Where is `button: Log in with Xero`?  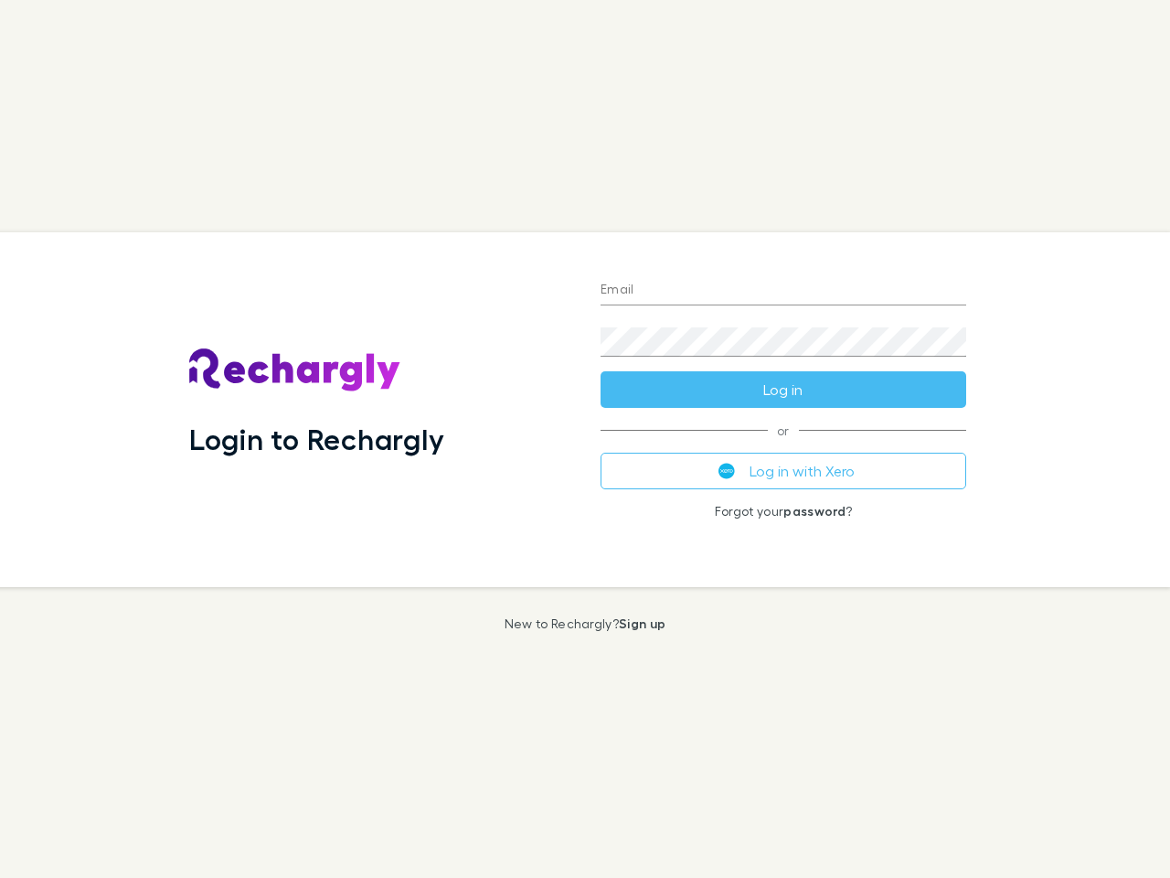 button: Log in with Xero is located at coordinates (783, 471).